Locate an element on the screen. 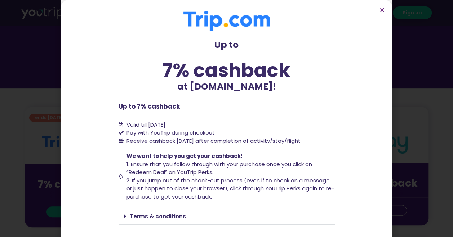 Image resolution: width=453 pixels, height=237 pixels. p: Up to is located at coordinates (227, 45).